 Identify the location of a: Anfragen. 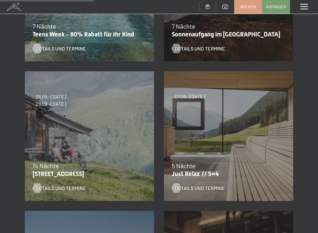
(276, 7).